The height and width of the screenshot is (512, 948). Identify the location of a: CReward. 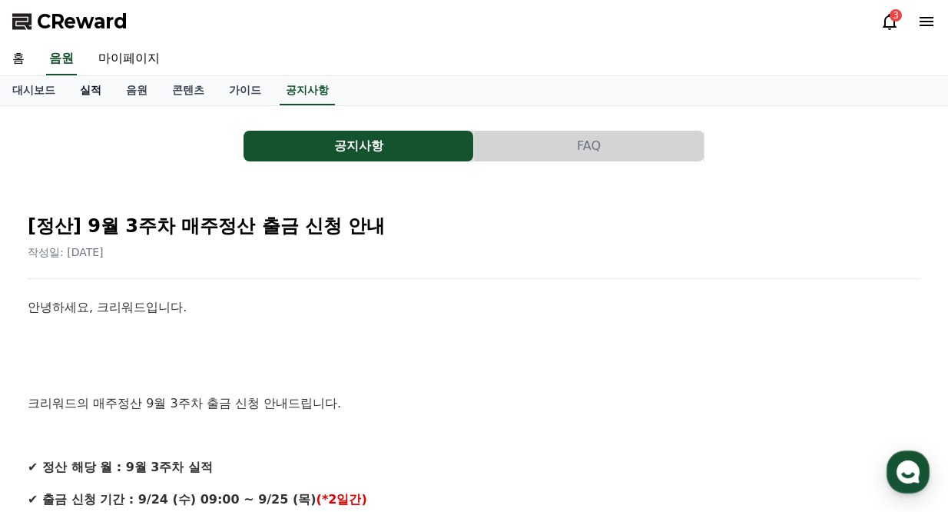
(70, 22).